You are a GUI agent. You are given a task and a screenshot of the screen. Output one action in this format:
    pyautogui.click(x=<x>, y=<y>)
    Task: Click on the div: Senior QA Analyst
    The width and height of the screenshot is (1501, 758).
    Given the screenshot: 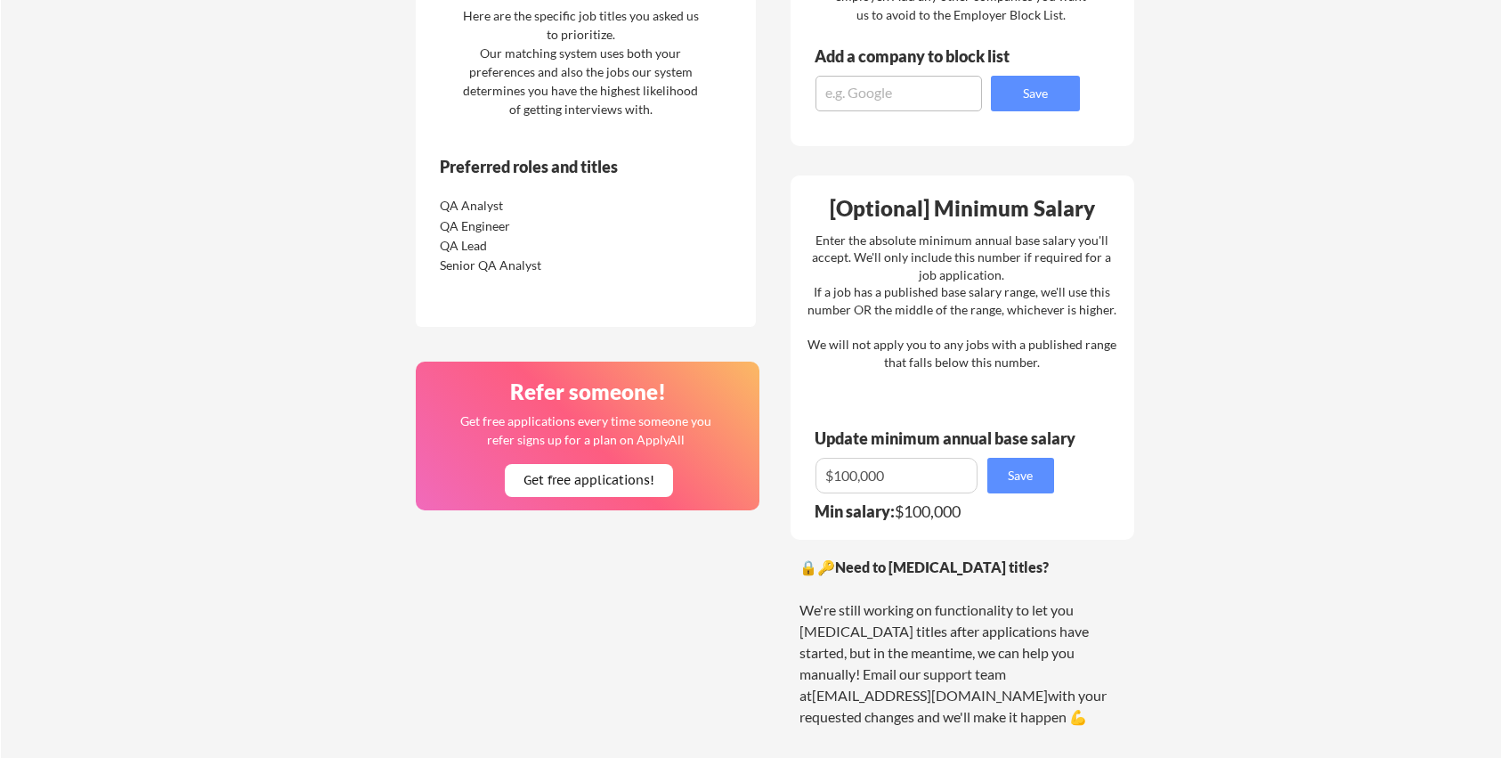 What is the action you would take?
    pyautogui.click(x=533, y=265)
    